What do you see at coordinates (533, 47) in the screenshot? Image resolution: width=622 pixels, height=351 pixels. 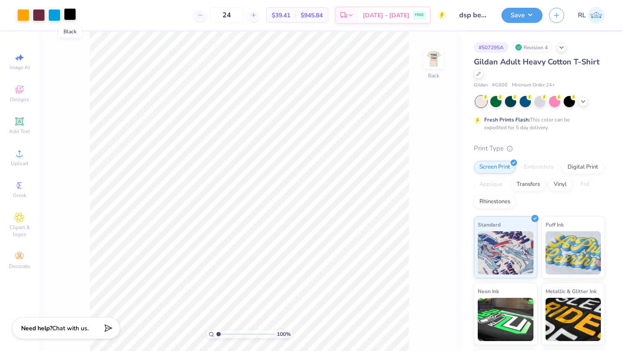 I see `div: Revision 4` at bounding box center [533, 47].